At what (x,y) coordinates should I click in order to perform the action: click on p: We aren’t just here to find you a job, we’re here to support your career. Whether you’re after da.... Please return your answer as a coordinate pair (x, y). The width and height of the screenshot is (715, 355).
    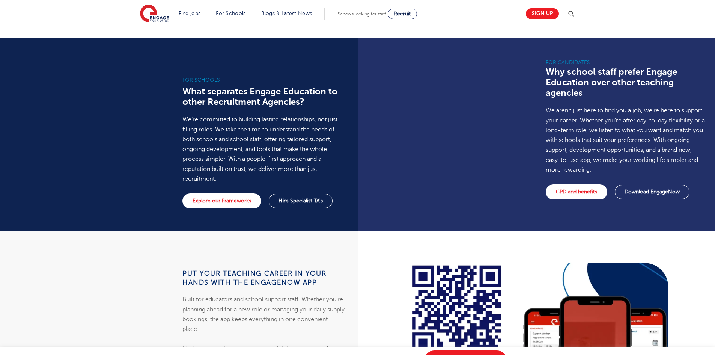
    Looking at the image, I should click on (627, 140).